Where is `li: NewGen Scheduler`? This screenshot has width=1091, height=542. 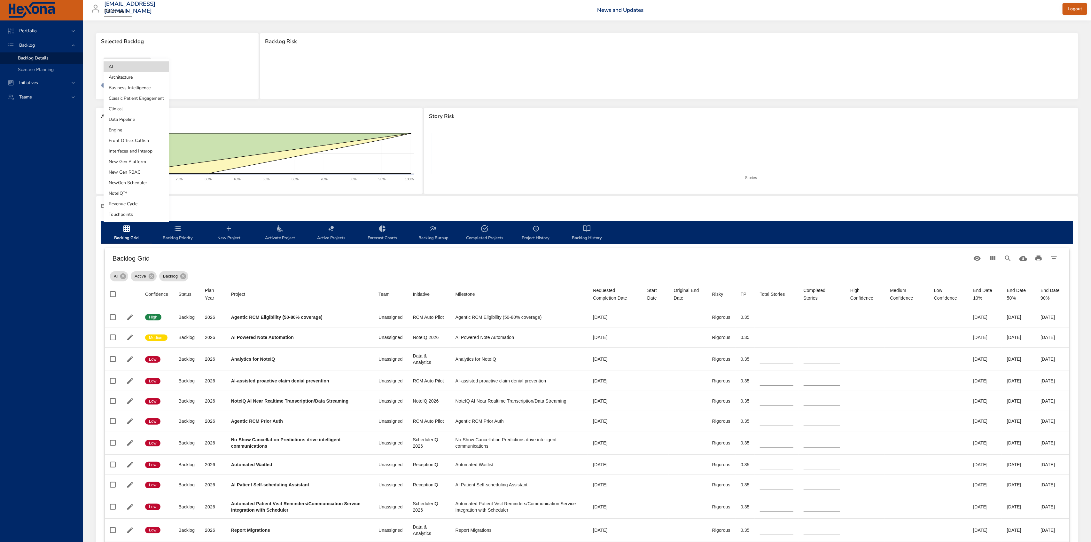 li: NewGen Scheduler is located at coordinates (136, 183).